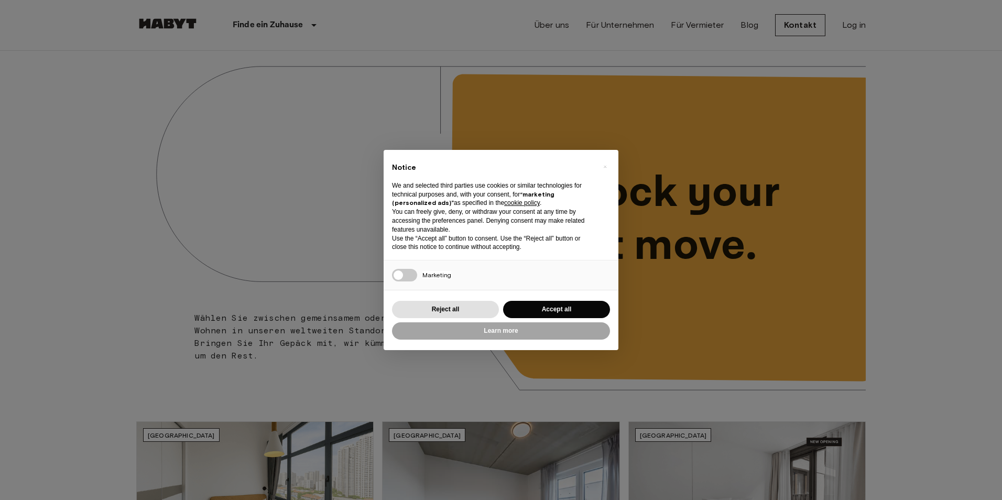  Describe the element at coordinates (492, 194) in the screenshot. I see `p: We and selected third parties use cookies or similar technologies for technical purposes and, wit...` at that location.